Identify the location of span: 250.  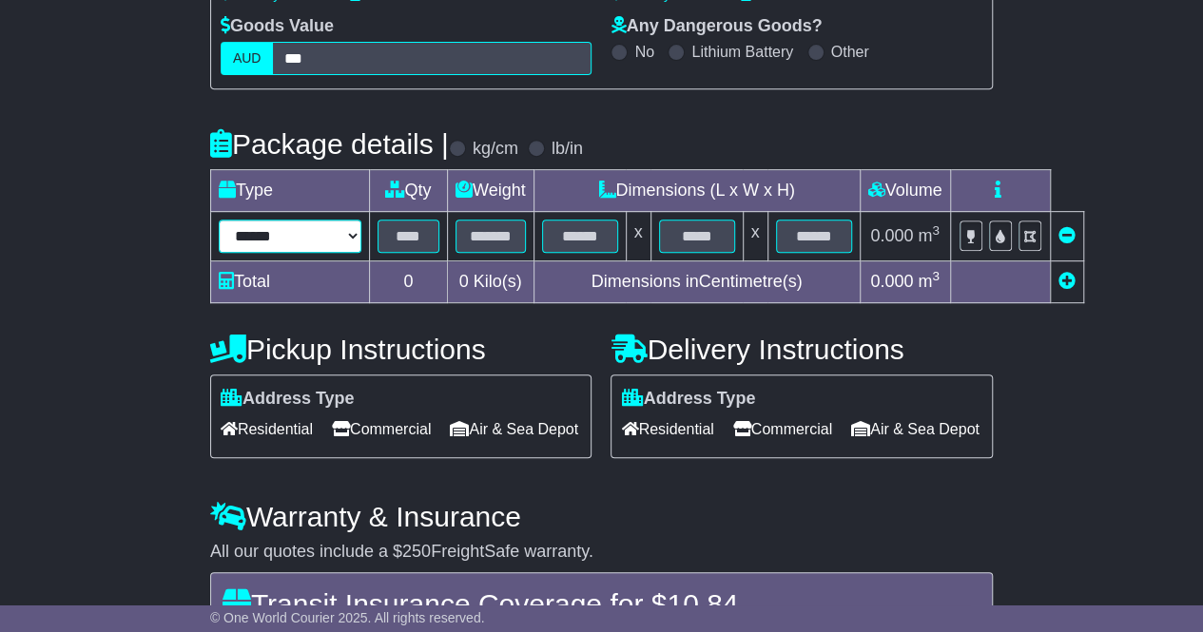
(416, 551).